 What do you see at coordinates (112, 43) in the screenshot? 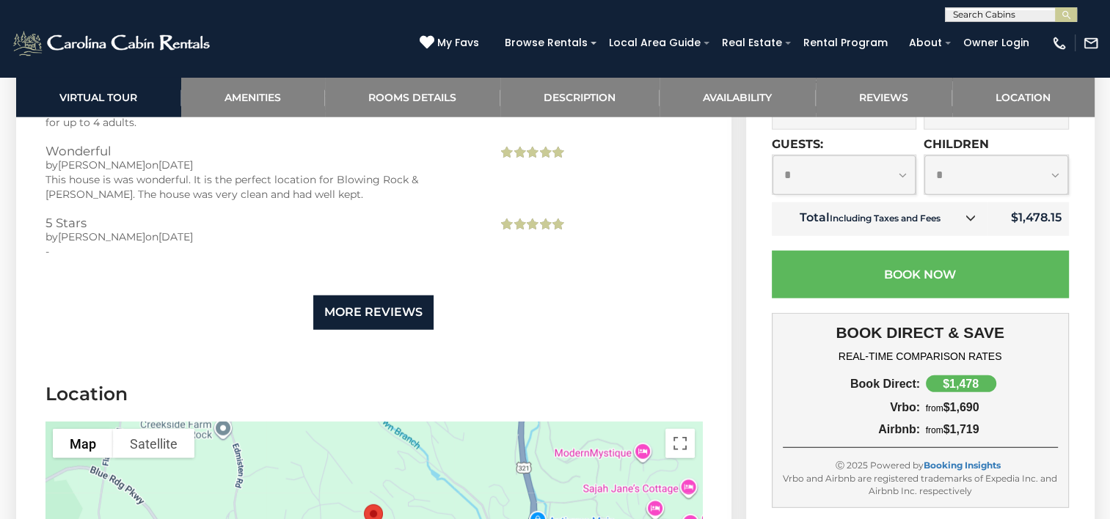
I see `img: White-1-2.png` at bounding box center [112, 43].